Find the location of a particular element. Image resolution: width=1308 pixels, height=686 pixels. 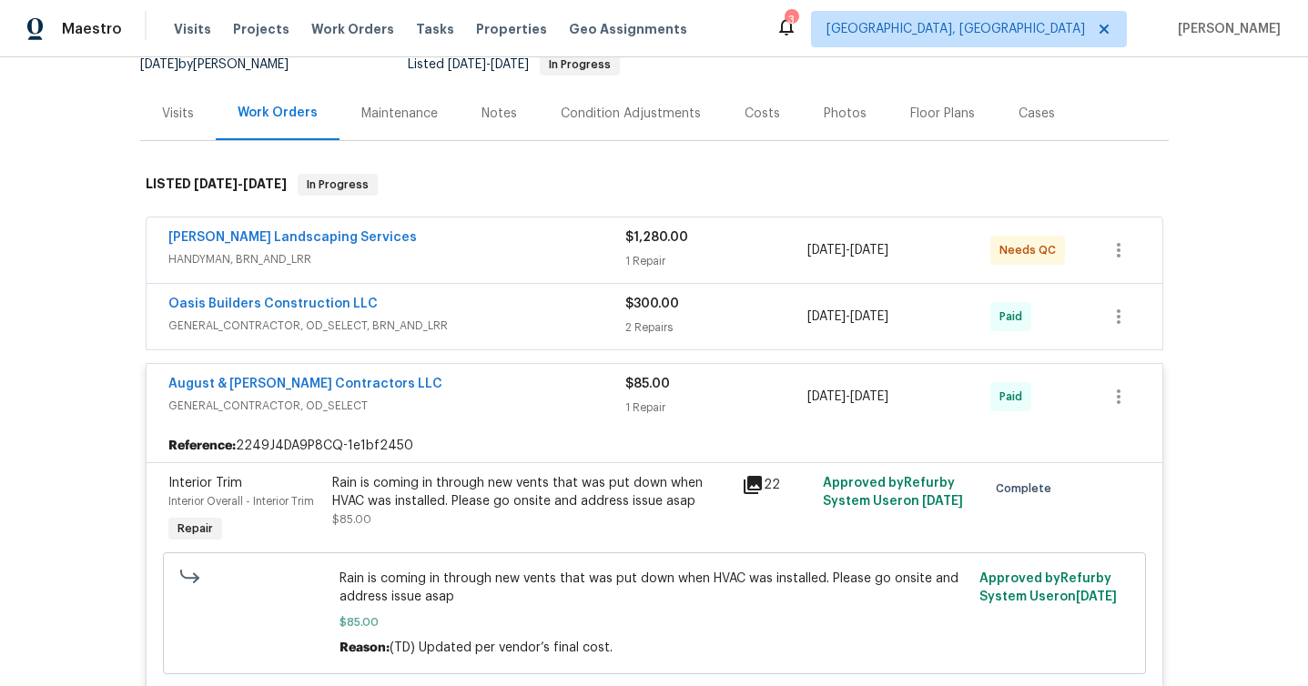

span: GENERAL_CONTRACTOR, OD_SELECT is located at coordinates (397, 406).